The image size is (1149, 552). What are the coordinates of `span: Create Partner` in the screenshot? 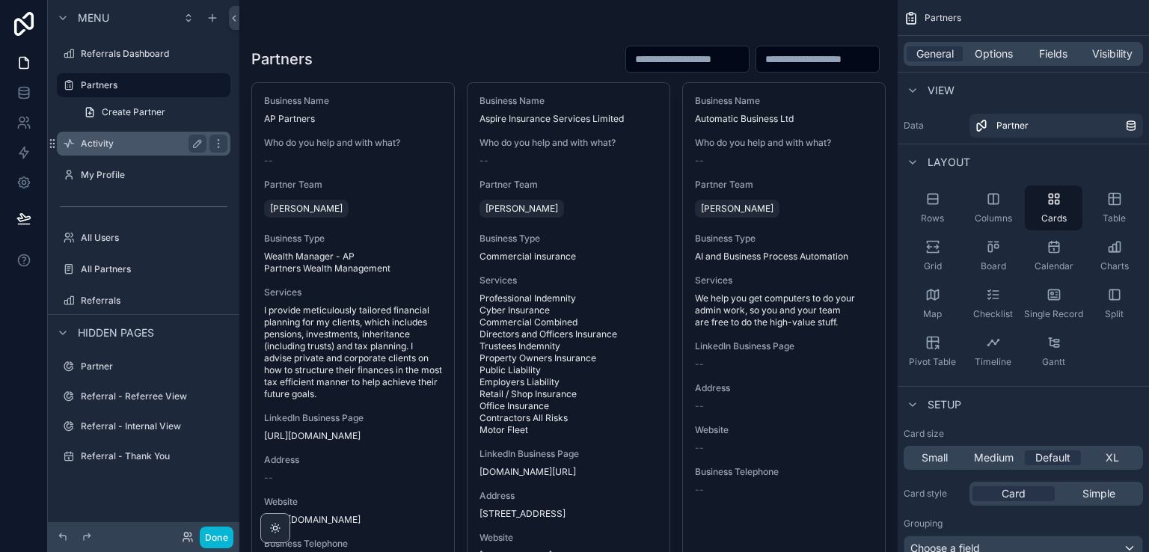 It's located at (133, 112).